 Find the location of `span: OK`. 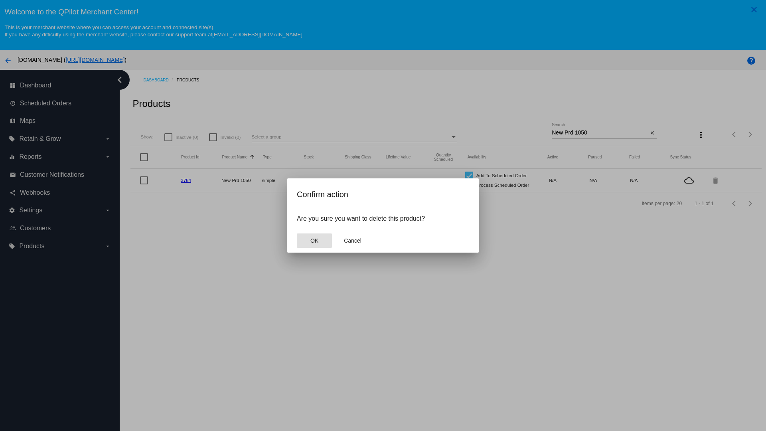

span: OK is located at coordinates (314, 240).